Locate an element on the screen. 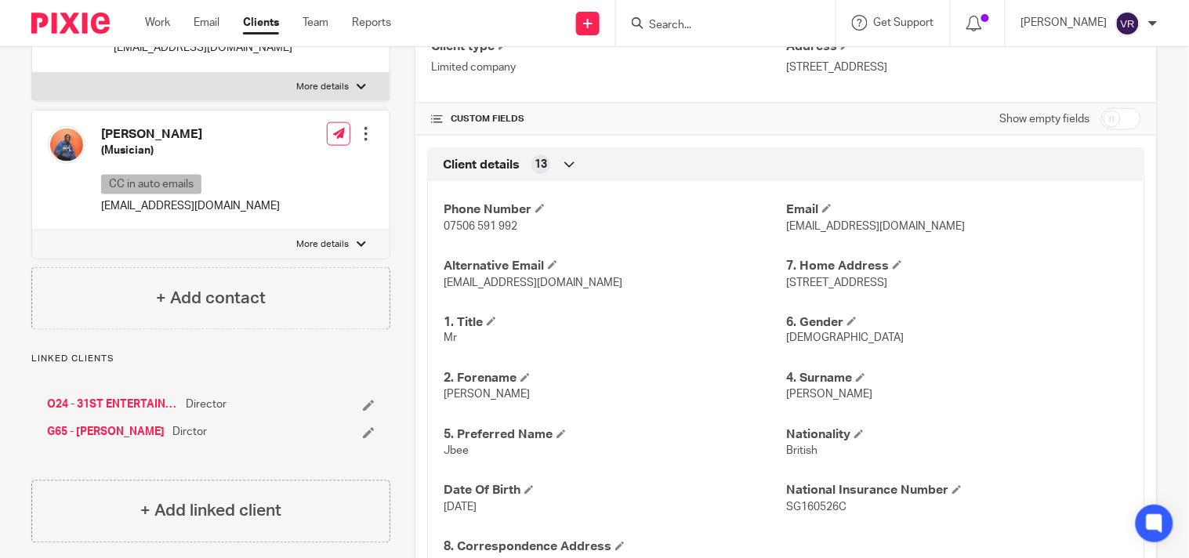  a: Email is located at coordinates (206, 23).